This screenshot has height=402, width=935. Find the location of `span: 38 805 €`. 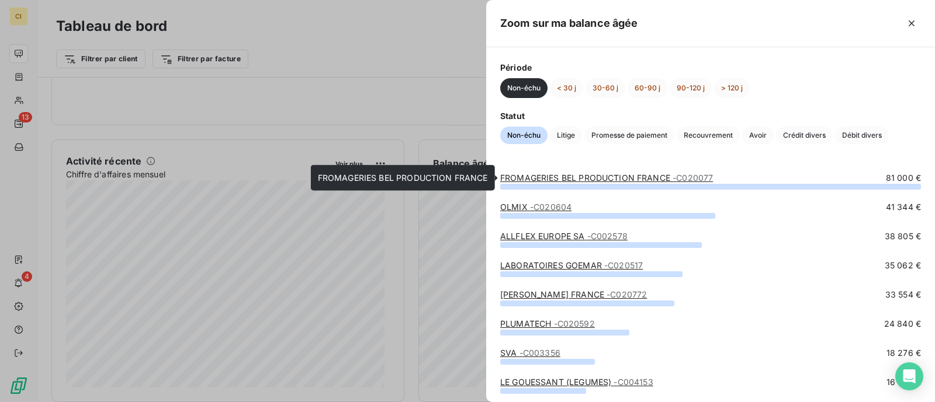

span: 38 805 € is located at coordinates (902, 237).